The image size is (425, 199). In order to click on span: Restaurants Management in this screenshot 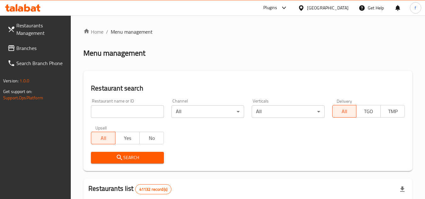, I will do `click(41, 29)`.